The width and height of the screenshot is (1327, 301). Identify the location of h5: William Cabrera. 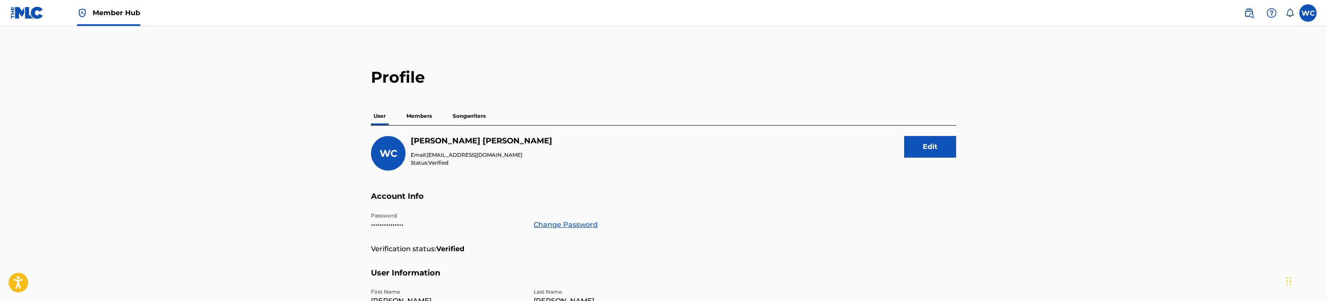
(481, 141).